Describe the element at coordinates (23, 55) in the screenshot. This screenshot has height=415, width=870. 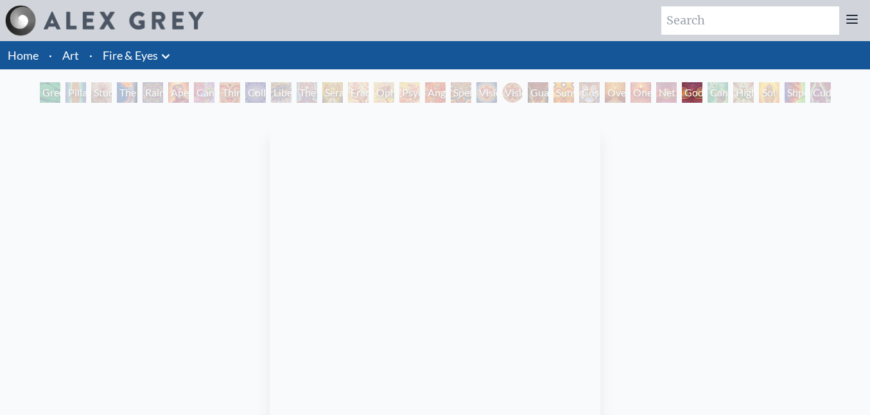
I see `a: Home` at that location.